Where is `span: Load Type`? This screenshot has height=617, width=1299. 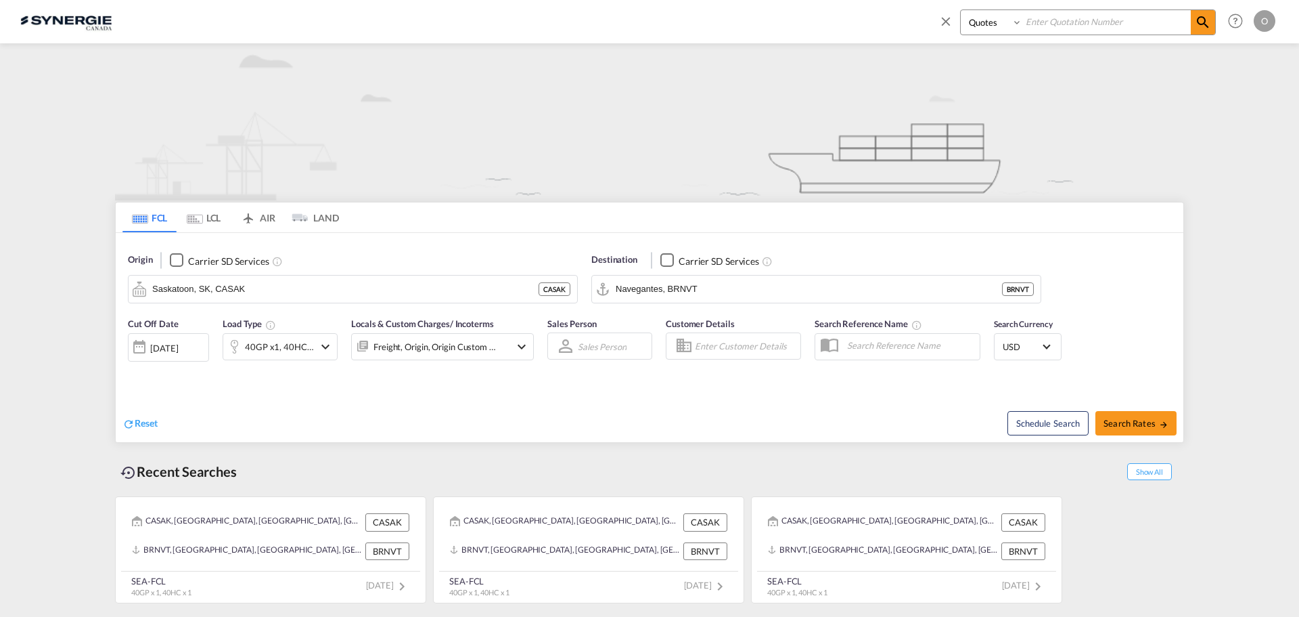
span: Load Type is located at coordinates (249, 324).